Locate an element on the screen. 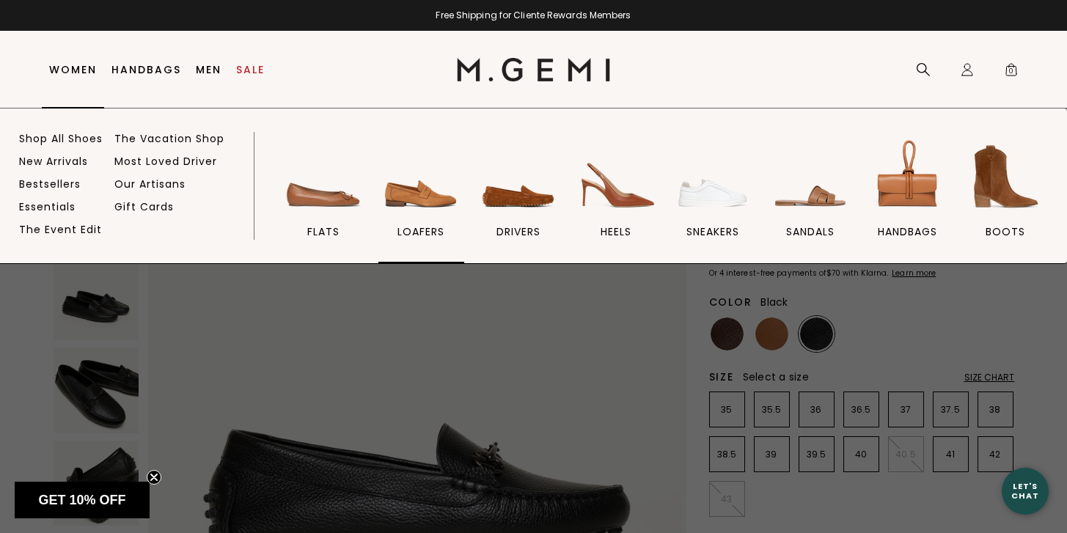 Image resolution: width=1067 pixels, height=533 pixels. span: heels is located at coordinates (616, 232).